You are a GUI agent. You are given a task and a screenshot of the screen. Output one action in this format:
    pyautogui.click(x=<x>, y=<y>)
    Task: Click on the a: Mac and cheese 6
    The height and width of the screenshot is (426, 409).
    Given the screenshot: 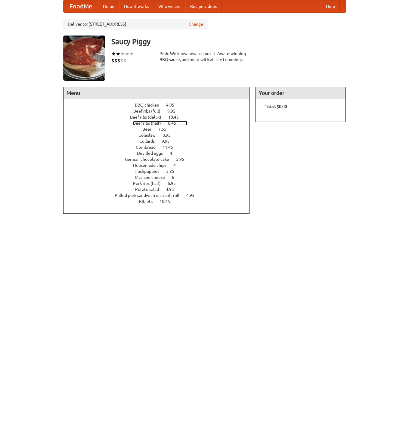 What is the action you would take?
    pyautogui.click(x=160, y=177)
    